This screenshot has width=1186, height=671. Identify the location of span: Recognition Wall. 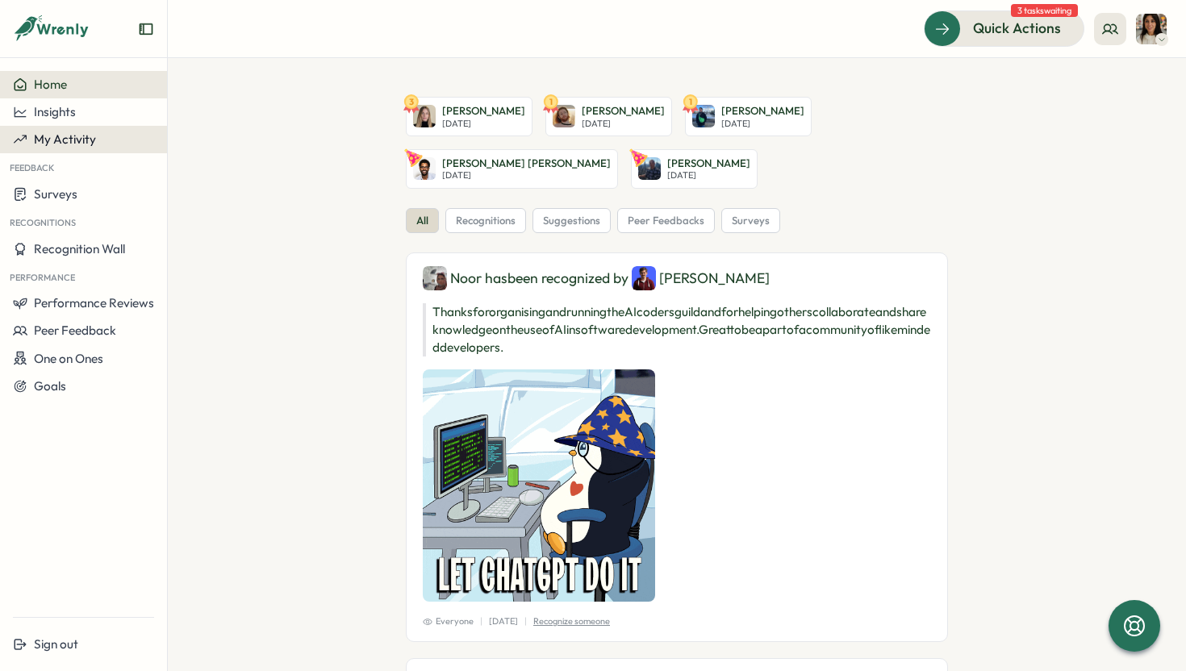
(79, 248).